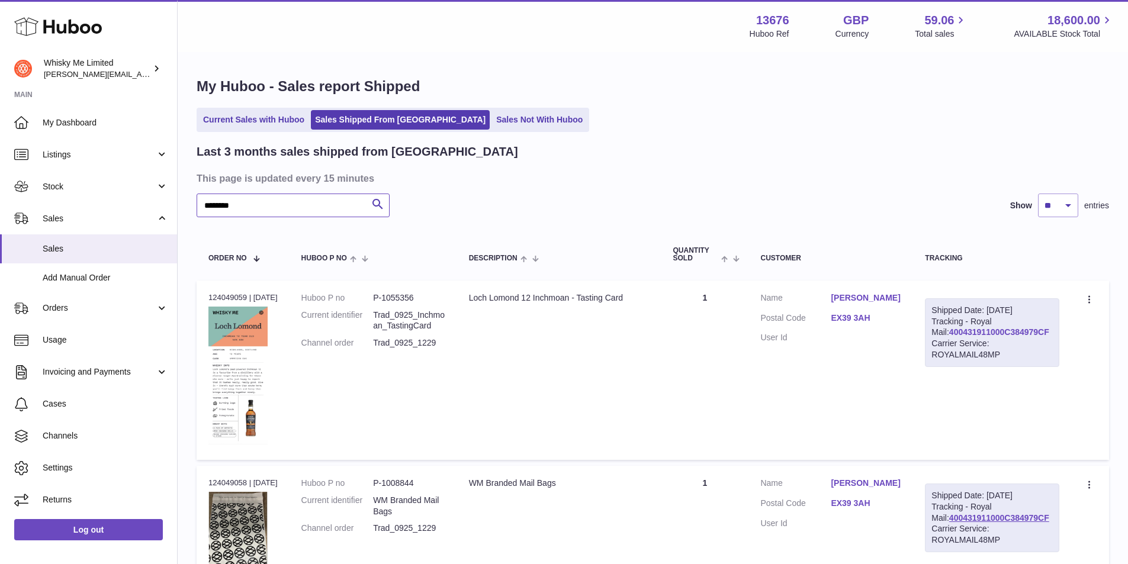 Image resolution: width=1128 pixels, height=564 pixels. Describe the element at coordinates (105, 468) in the screenshot. I see `span: Settings` at that location.